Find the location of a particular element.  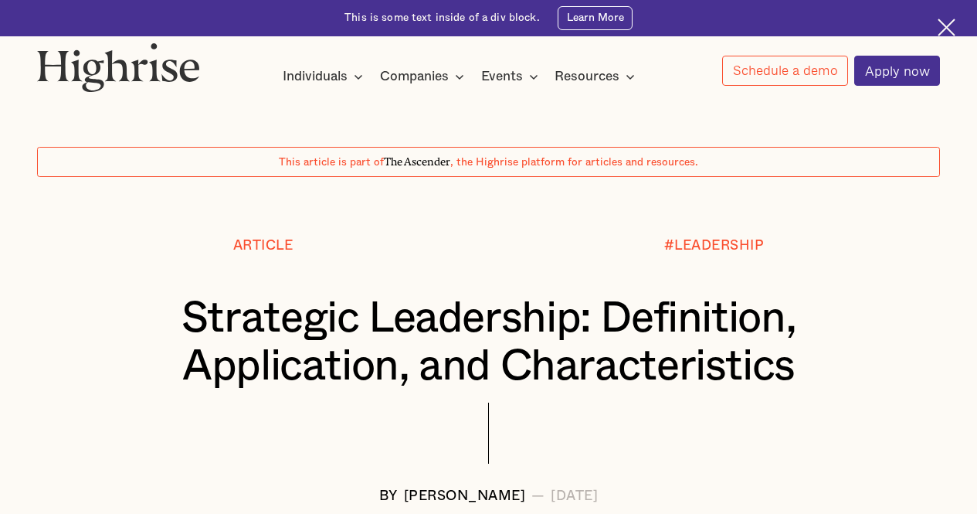

img: Highrise logo is located at coordinates (118, 67).